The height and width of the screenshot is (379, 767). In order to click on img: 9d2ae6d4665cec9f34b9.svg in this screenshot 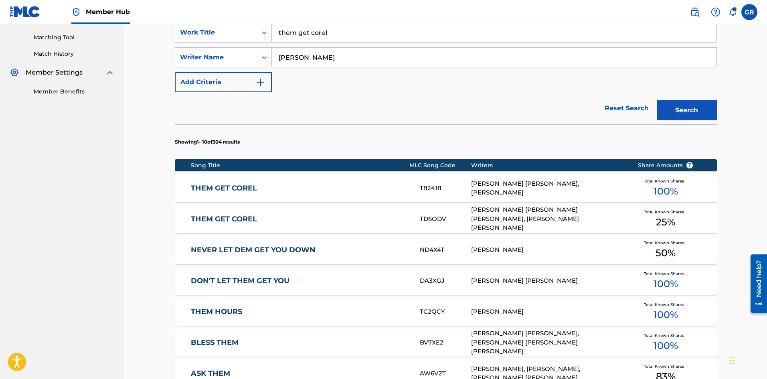, I will do `click(260, 82)`.